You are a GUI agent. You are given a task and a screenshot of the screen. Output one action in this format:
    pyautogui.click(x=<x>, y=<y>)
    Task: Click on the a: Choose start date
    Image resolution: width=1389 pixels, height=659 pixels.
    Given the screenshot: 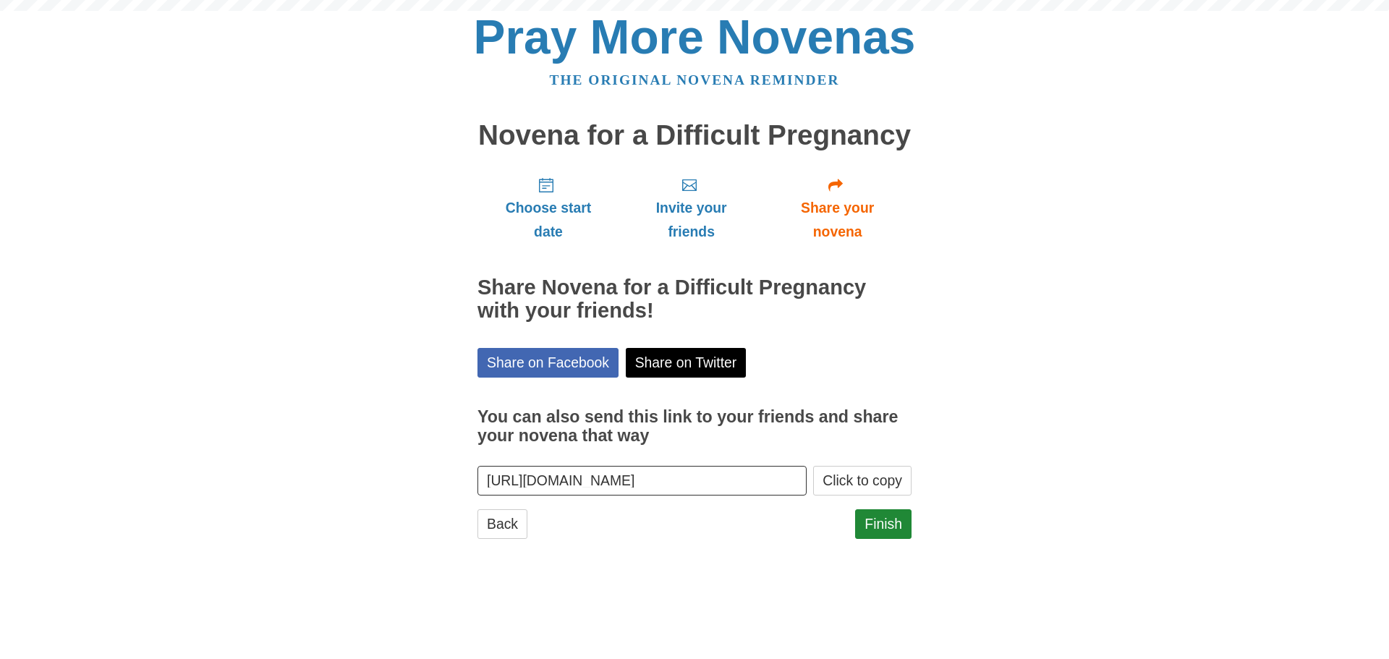 What is the action you would take?
    pyautogui.click(x=548, y=208)
    